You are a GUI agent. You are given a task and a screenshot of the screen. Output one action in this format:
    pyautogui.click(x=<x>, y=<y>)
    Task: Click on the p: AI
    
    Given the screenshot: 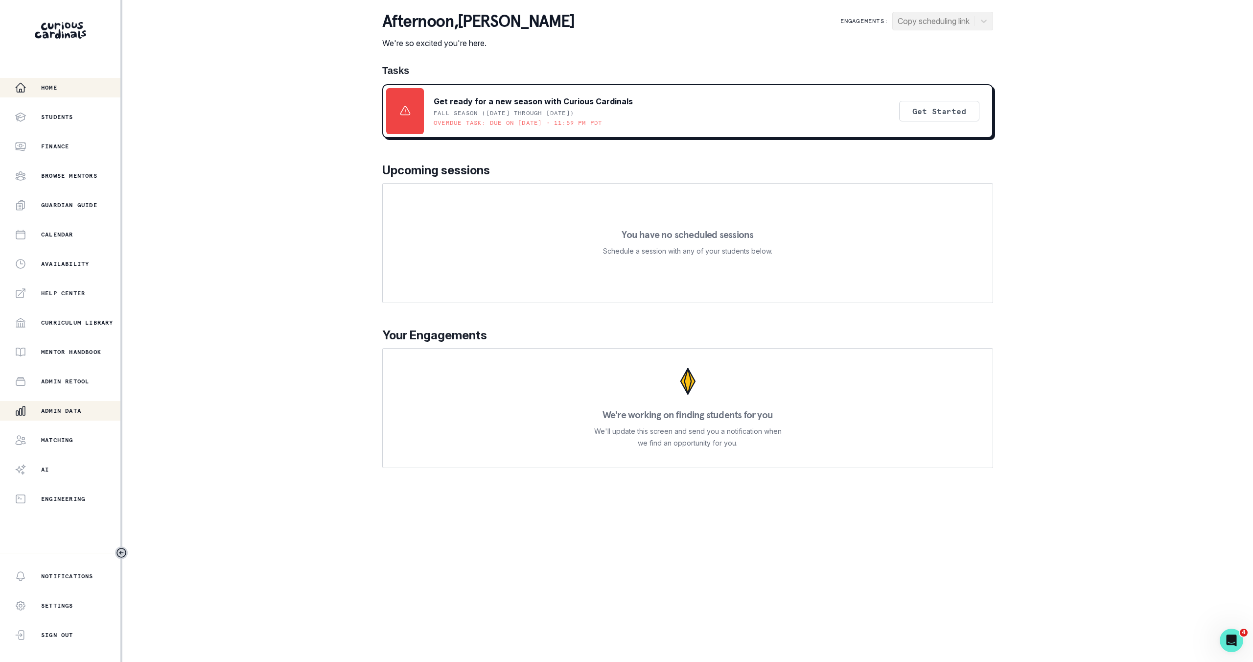 What is the action you would take?
    pyautogui.click(x=45, y=469)
    